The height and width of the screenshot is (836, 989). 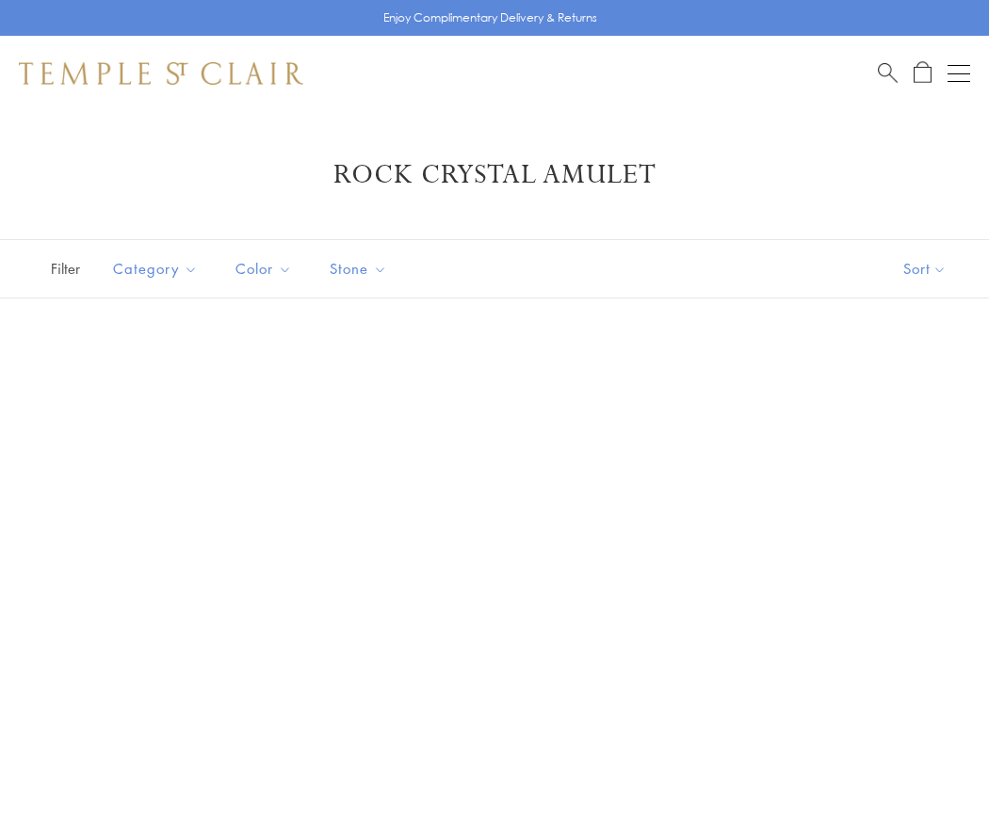 What do you see at coordinates (264, 268) in the screenshot?
I see `button: Color` at bounding box center [264, 268].